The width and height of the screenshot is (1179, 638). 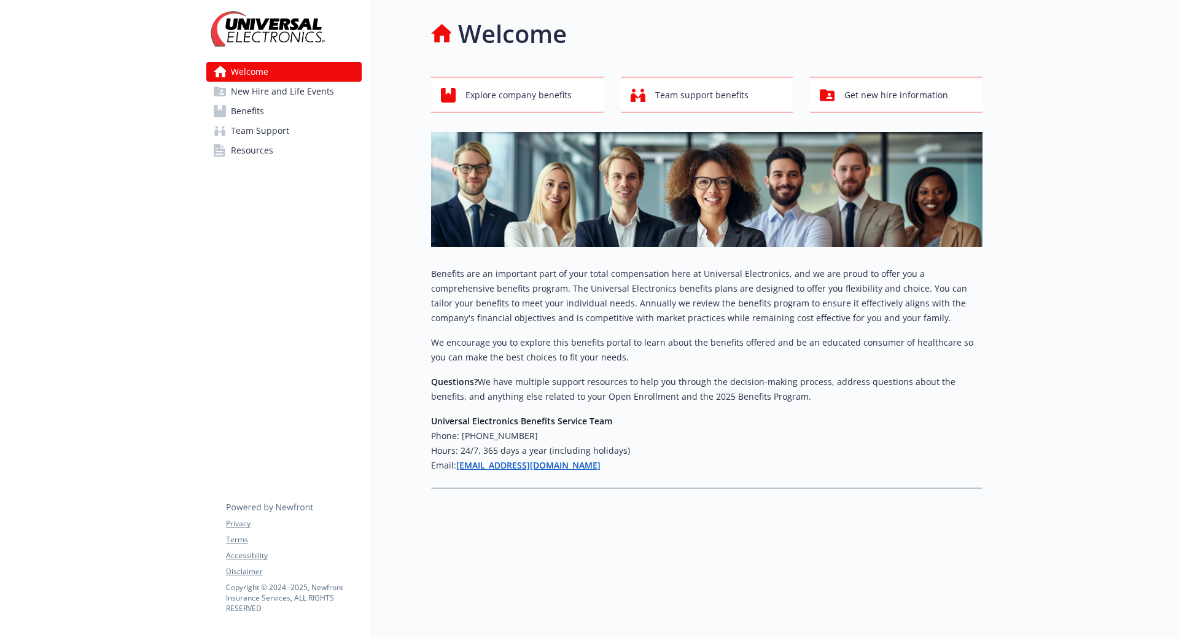 What do you see at coordinates (260, 131) in the screenshot?
I see `span: Team Support` at bounding box center [260, 131].